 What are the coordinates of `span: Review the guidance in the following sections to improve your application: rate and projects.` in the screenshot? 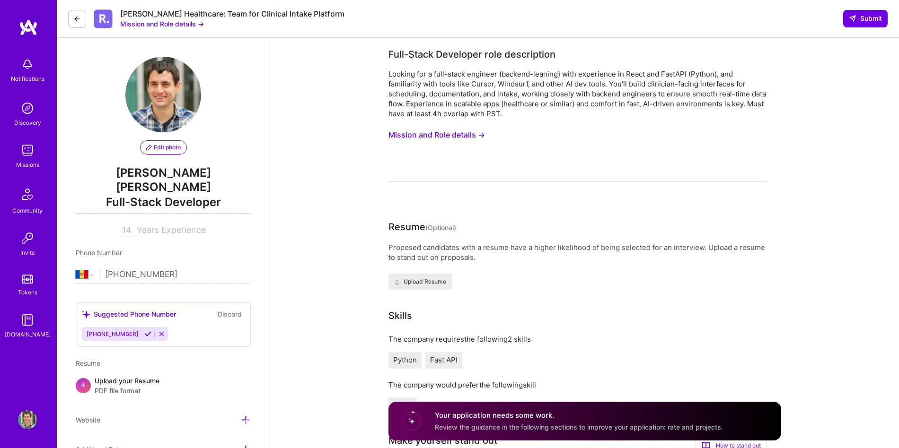 It's located at (578, 427).